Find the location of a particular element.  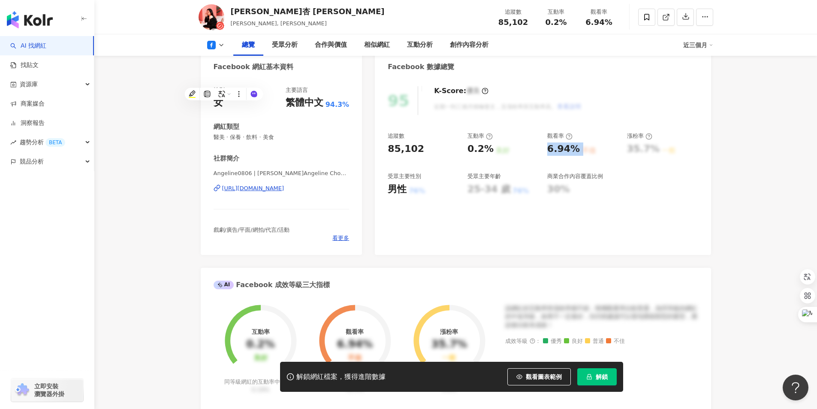

span: 普通 is located at coordinates (595, 341).